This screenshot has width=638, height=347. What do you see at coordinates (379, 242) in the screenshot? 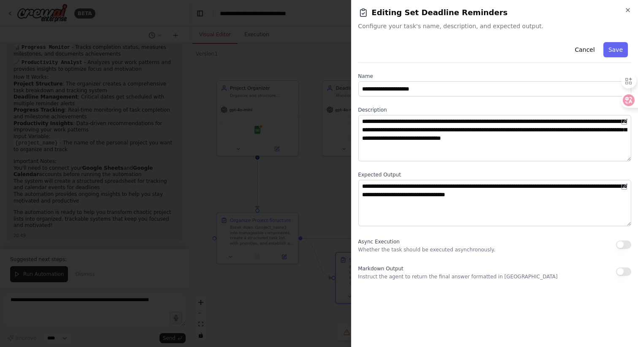
I see `span: Async Execution` at bounding box center [379, 242].